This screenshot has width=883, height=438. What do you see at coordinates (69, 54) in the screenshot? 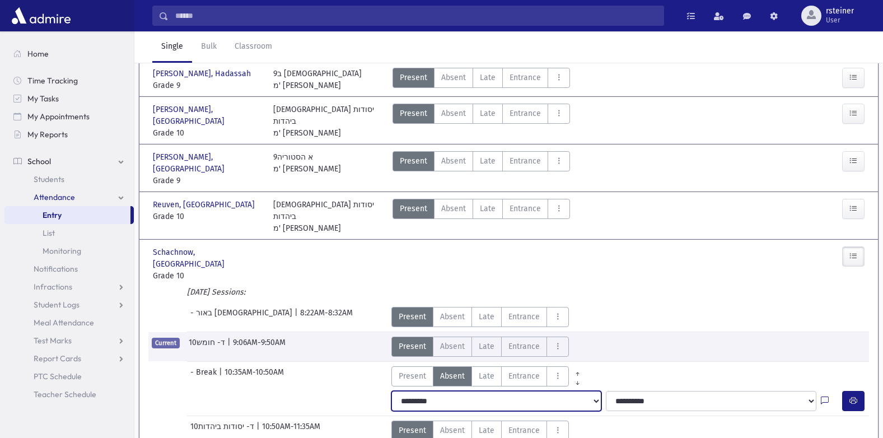
I see `a: Home` at bounding box center [69, 54].